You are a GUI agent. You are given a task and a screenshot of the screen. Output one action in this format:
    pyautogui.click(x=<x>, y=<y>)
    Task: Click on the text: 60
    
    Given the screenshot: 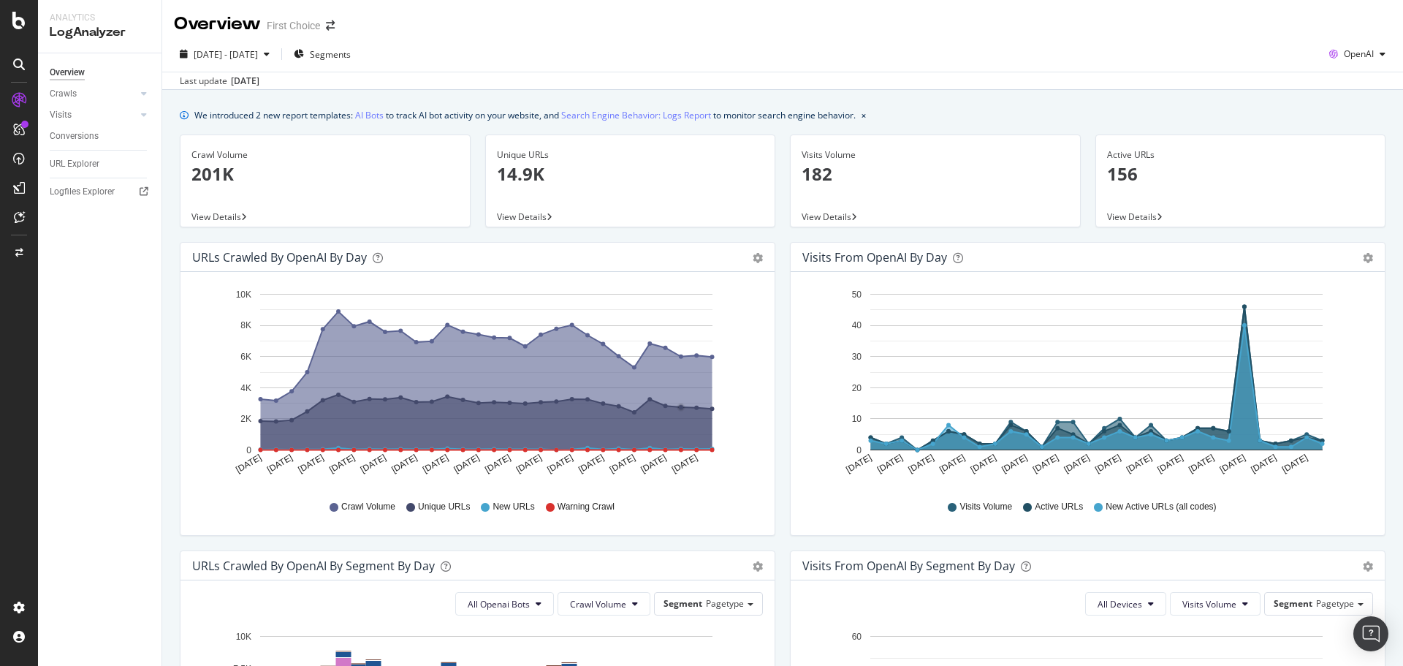 What is the action you would take?
    pyautogui.click(x=857, y=636)
    